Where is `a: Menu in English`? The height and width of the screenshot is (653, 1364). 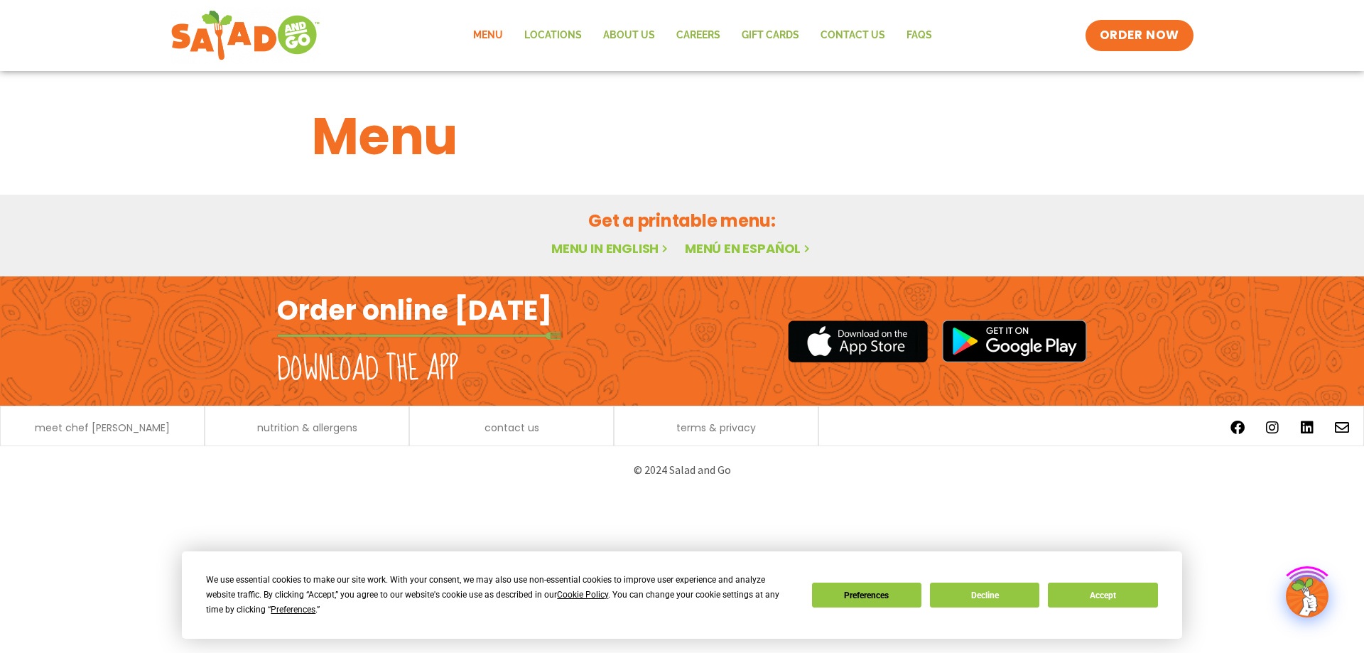 a: Menu in English is located at coordinates (611, 248).